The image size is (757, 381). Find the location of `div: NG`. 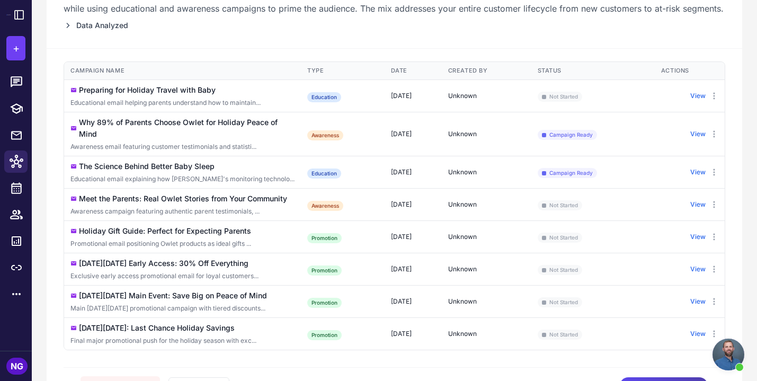

div: NG is located at coordinates (17, 366).